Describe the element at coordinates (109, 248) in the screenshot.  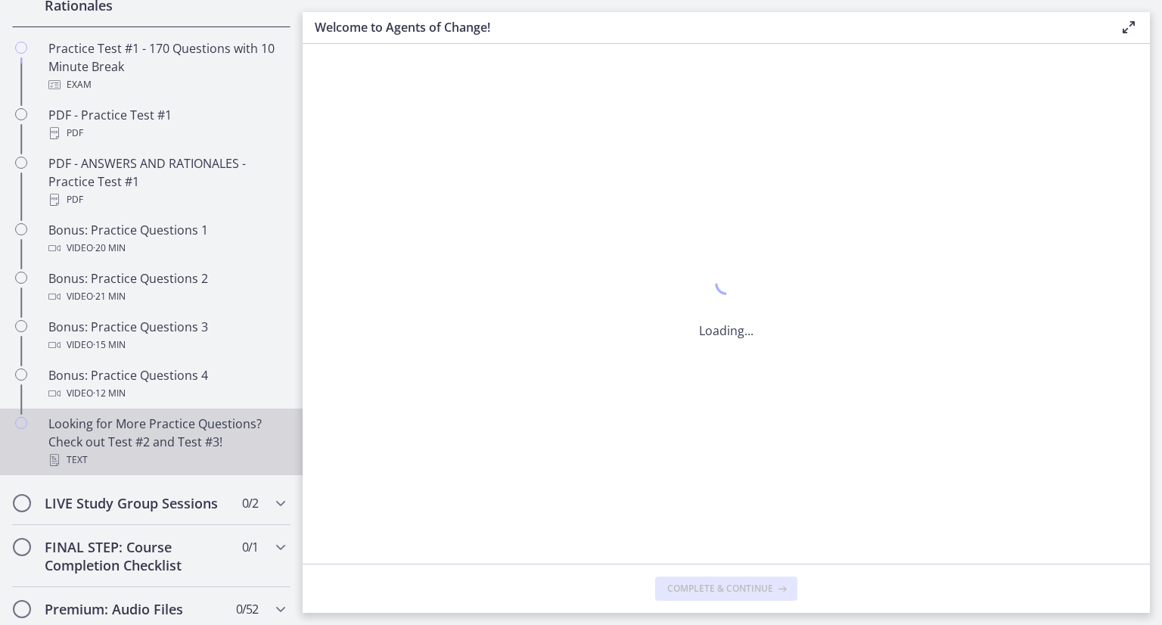
I see `span: · 20 min` at that location.